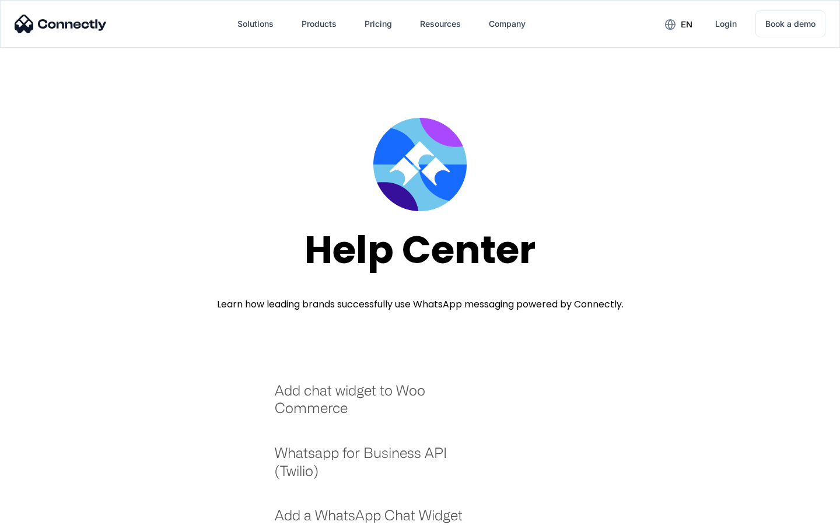 The height and width of the screenshot is (525, 840). Describe the element at coordinates (376, 405) in the screenshot. I see `a: Add chat widget to Woo Commerce` at that location.